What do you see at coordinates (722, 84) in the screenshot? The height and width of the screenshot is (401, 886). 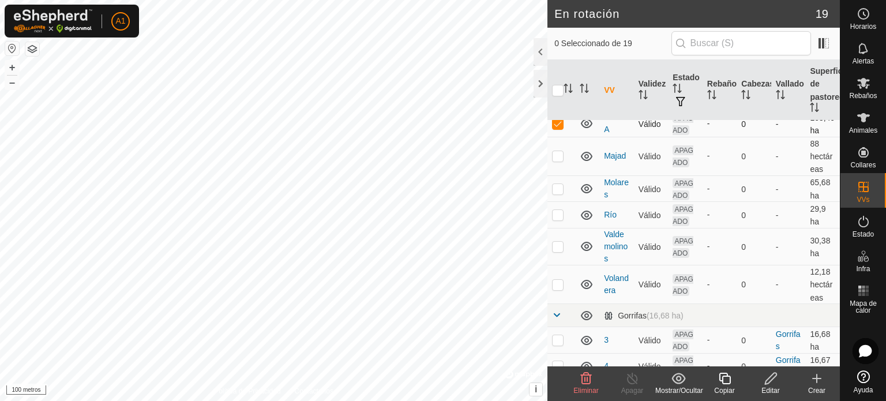 I see `font: Rebaño` at bounding box center [722, 84].